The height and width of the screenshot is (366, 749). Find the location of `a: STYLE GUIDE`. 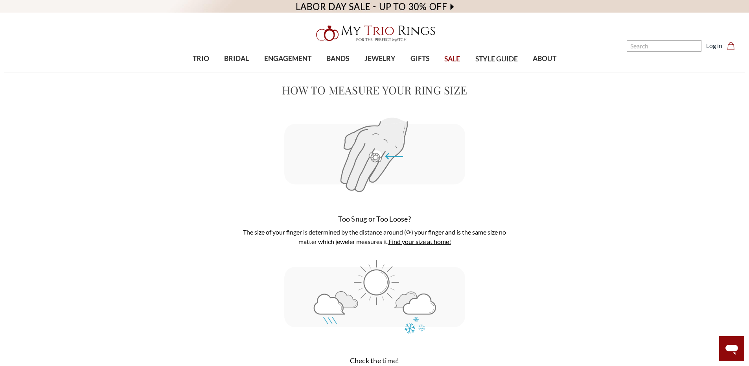

a: STYLE GUIDE is located at coordinates (496, 59).